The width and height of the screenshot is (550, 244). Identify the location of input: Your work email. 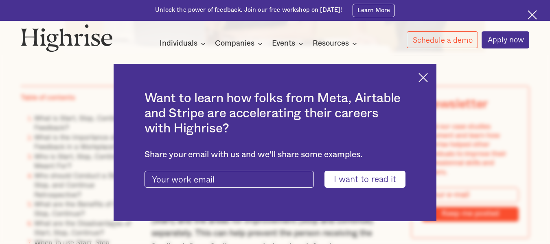
(229, 179).